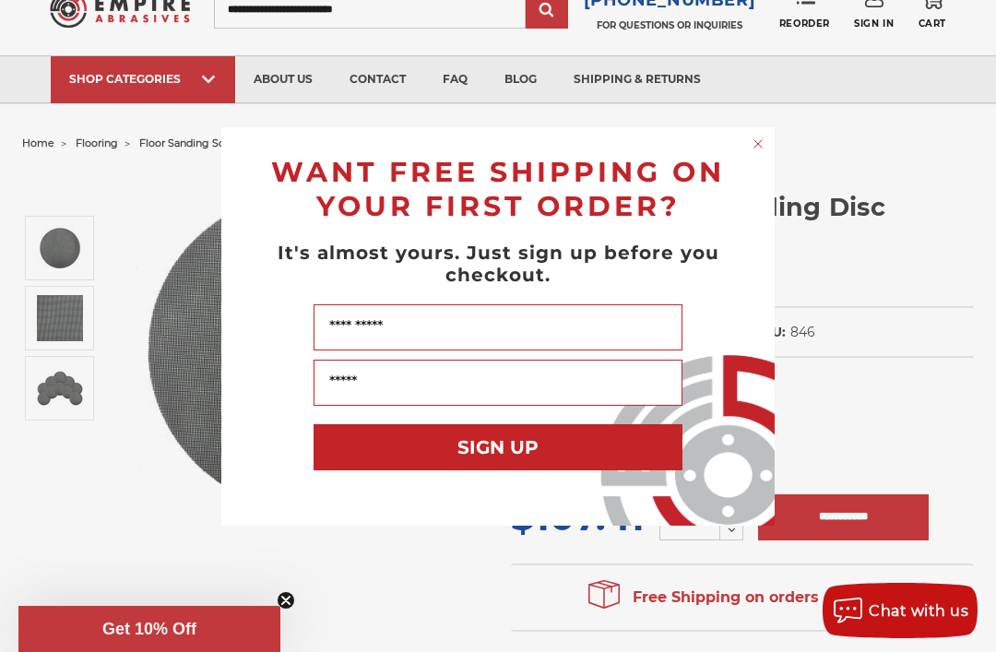 Image resolution: width=996 pixels, height=652 pixels. I want to click on button: SIGN UP, so click(498, 447).